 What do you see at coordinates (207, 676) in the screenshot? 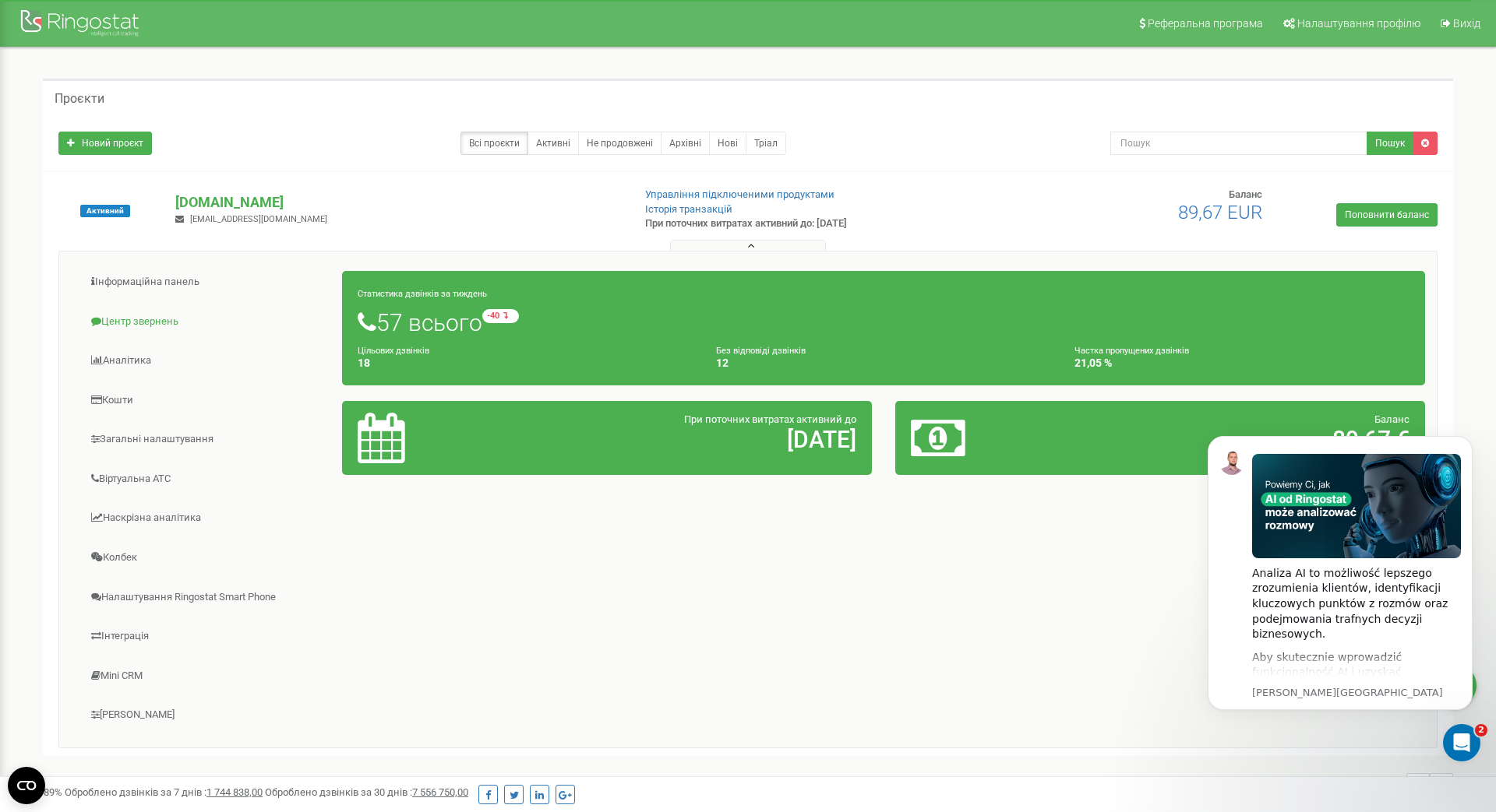
I see `a: Mini CRM` at bounding box center [207, 676].